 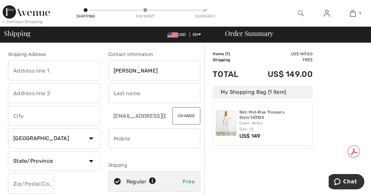 I want to click on div: Shipping Address, so click(x=54, y=54).